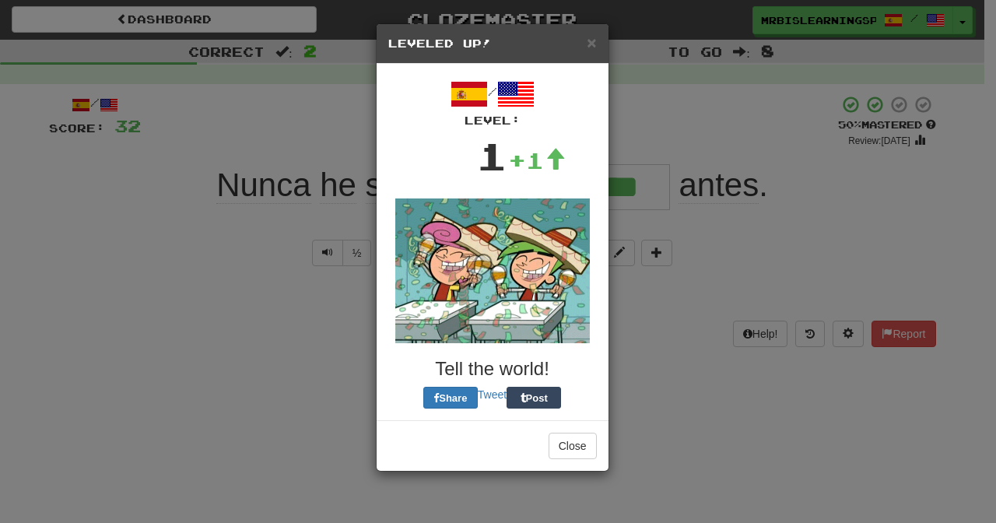 This screenshot has width=996, height=523. Describe the element at coordinates (492, 271) in the screenshot. I see `img: fairly-odd-parents-da00311291977d55ff188899e898f38bf0ea27628e4b7d842fa96e17094d9a08.gif` at that location.